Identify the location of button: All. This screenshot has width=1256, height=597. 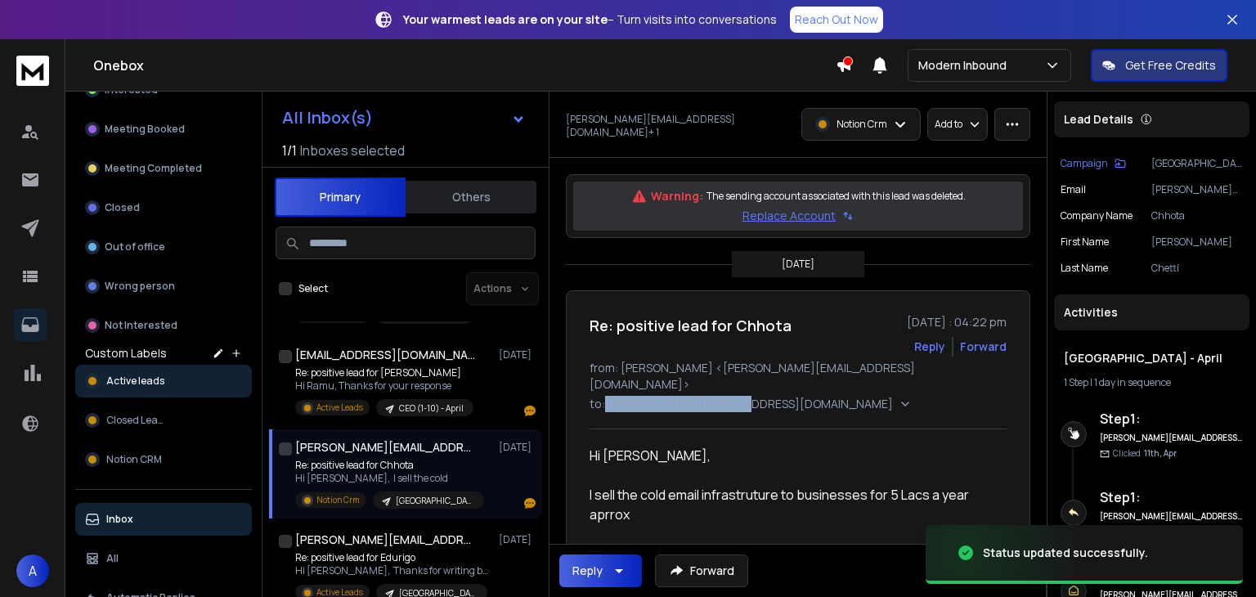
(164, 558).